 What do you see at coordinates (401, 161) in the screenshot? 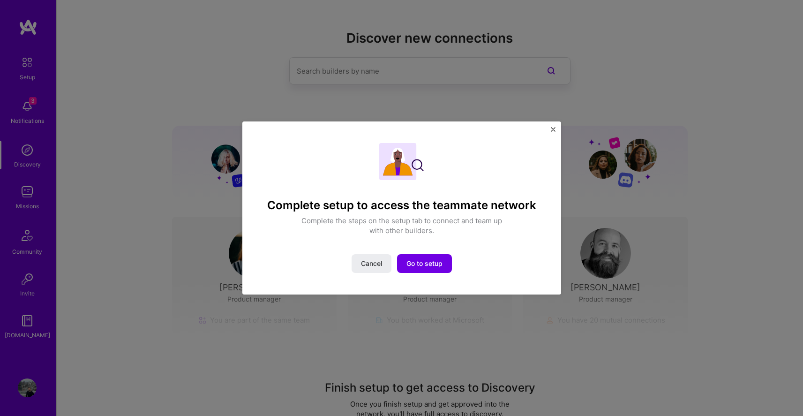
I see `img: Complete setup illustration` at bounding box center [401, 161].